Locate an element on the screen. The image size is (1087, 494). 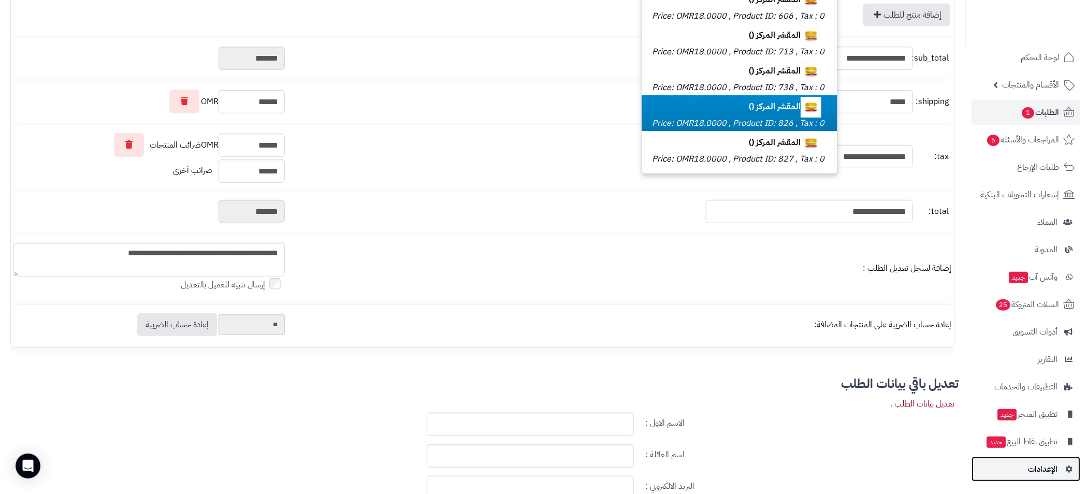
a: إعادة حساب الضريبة is located at coordinates (177, 325).